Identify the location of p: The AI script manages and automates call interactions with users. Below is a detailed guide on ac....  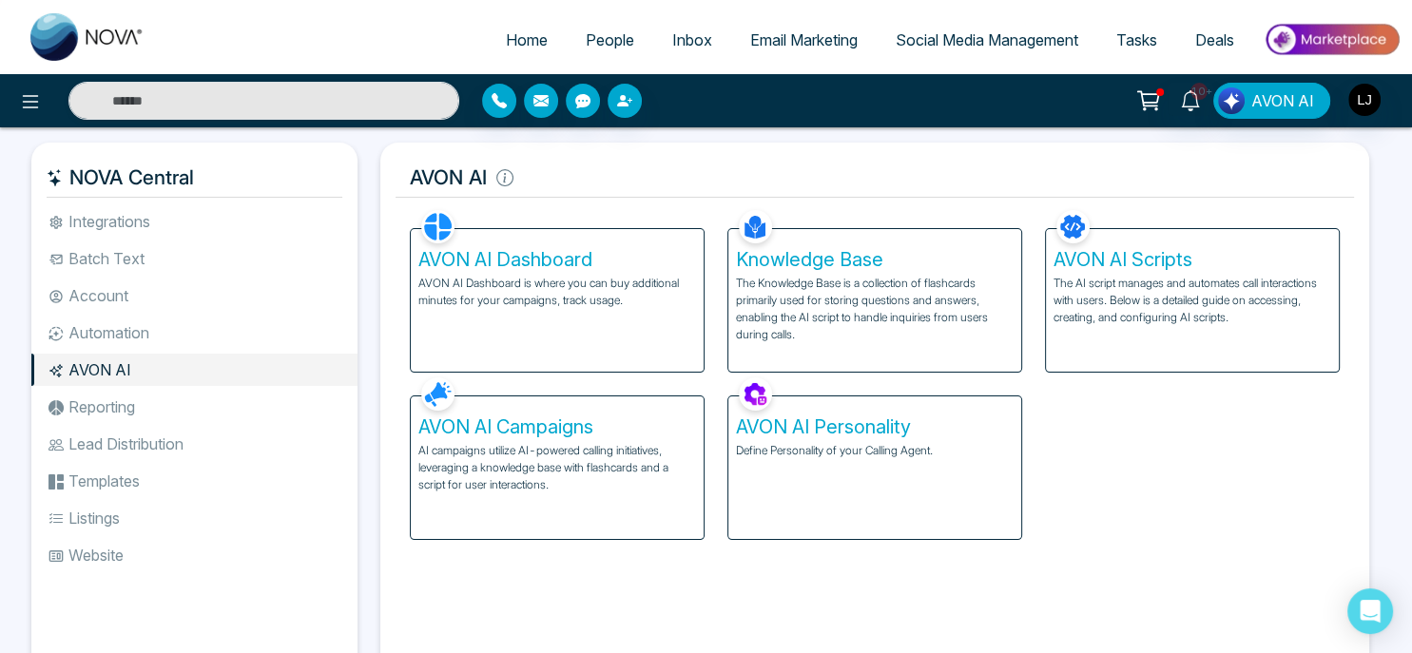
(1192, 300).